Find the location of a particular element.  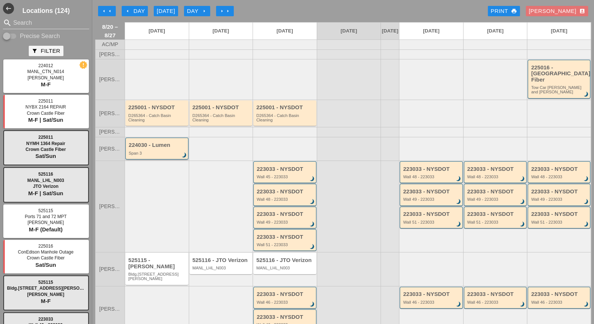

span: MANL_LHL_N003 is located at coordinates (46, 180).